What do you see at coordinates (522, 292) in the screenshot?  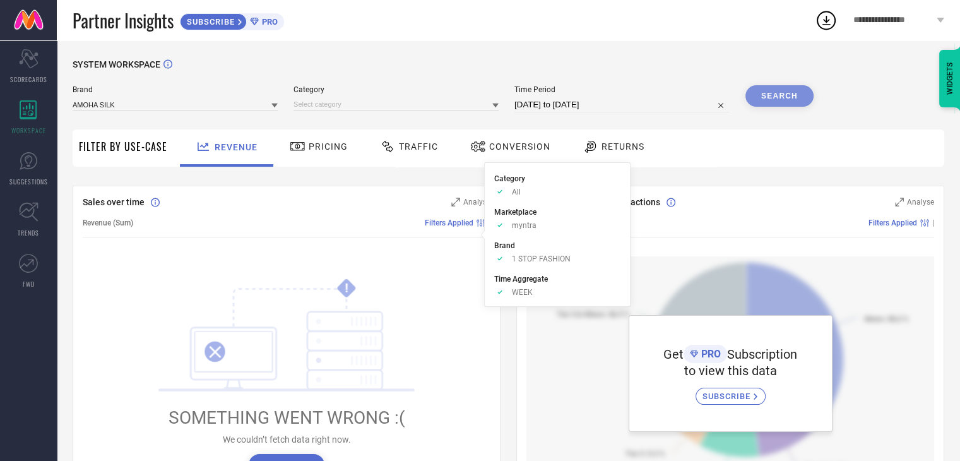 I see `span: WEEK` at bounding box center [522, 292].